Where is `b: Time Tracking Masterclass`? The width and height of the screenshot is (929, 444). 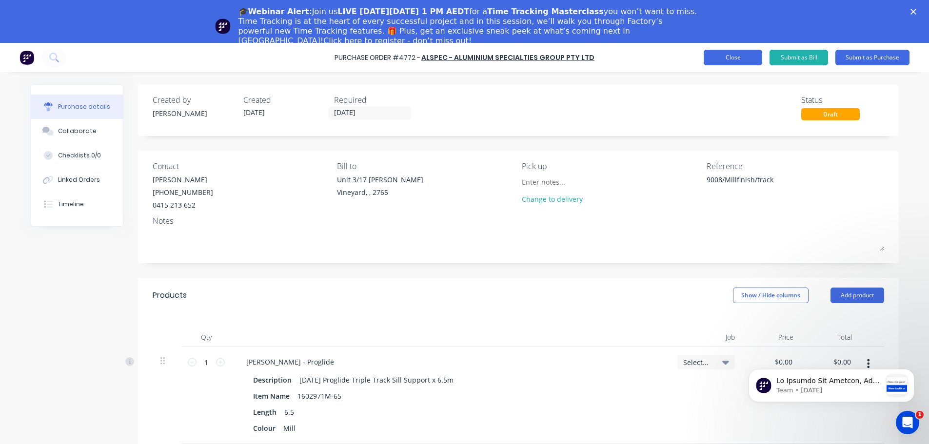 b: Time Tracking Masterclass is located at coordinates (545, 11).